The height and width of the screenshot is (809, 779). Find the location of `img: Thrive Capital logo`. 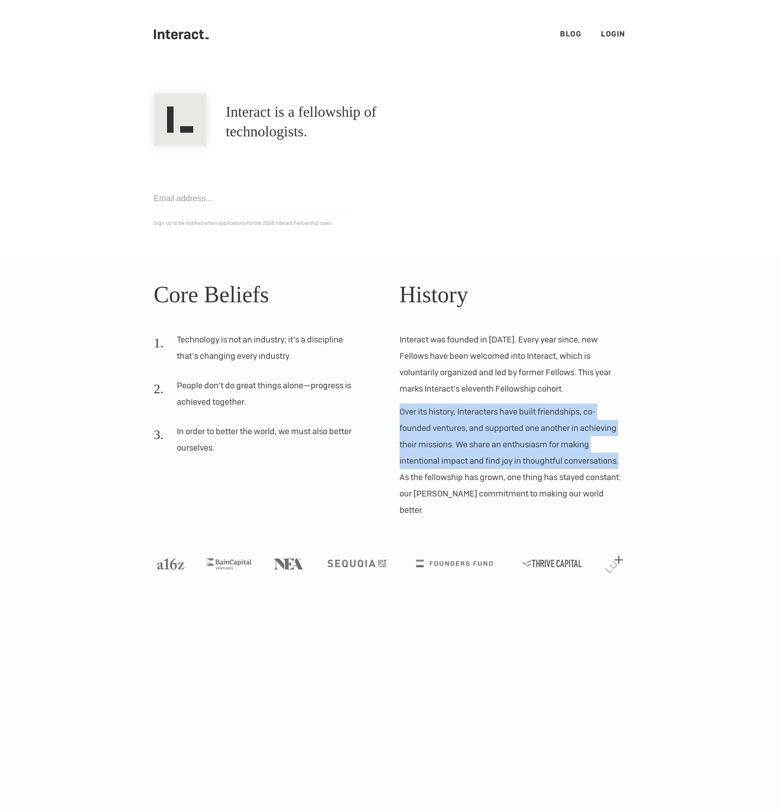

img: Thrive Capital logo is located at coordinates (552, 563).